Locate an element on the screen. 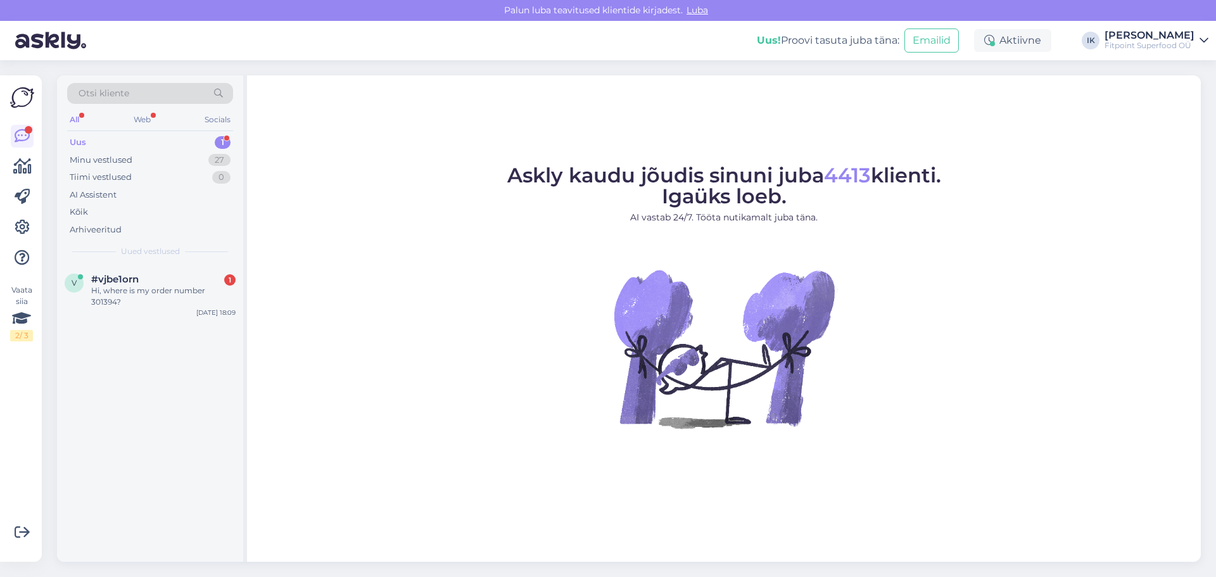 The height and width of the screenshot is (577, 1216). div: Uus is located at coordinates (78, 143).